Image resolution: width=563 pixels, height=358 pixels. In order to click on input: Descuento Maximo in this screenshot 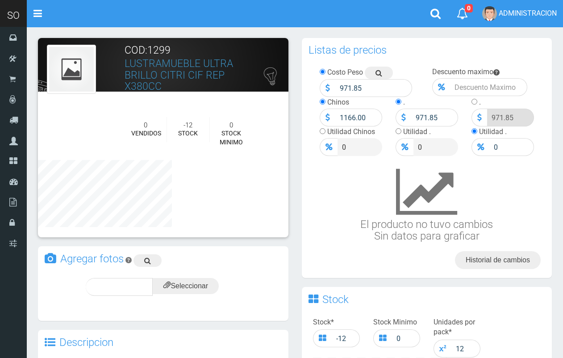, I will do `click(489, 87)`.